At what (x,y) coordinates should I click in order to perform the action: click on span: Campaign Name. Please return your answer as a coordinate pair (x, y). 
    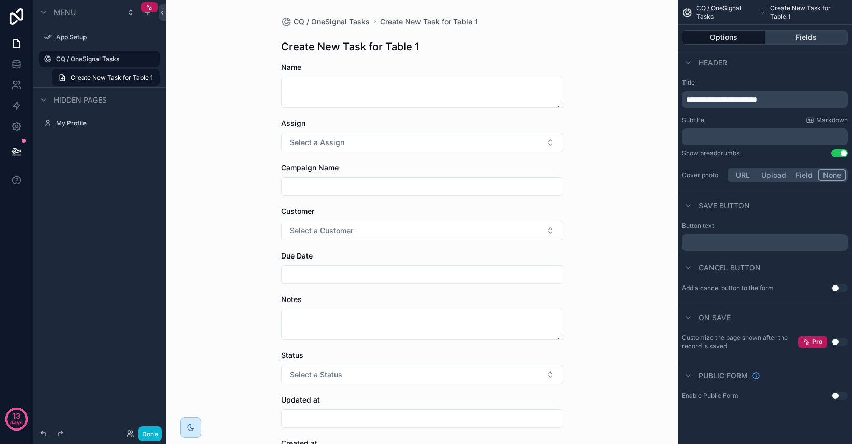
    Looking at the image, I should click on (310, 168).